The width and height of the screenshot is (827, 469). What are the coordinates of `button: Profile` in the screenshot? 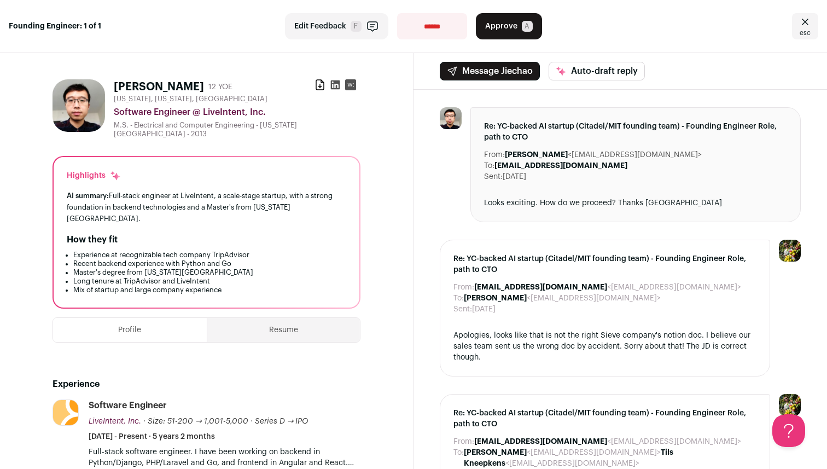 It's located at (130, 330).